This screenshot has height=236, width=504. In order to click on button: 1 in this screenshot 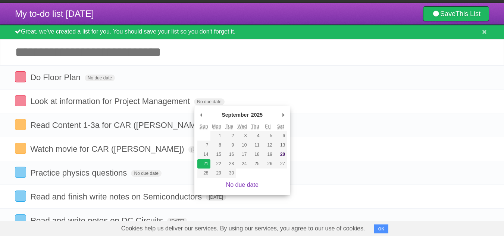, I will do `click(217, 136)`.